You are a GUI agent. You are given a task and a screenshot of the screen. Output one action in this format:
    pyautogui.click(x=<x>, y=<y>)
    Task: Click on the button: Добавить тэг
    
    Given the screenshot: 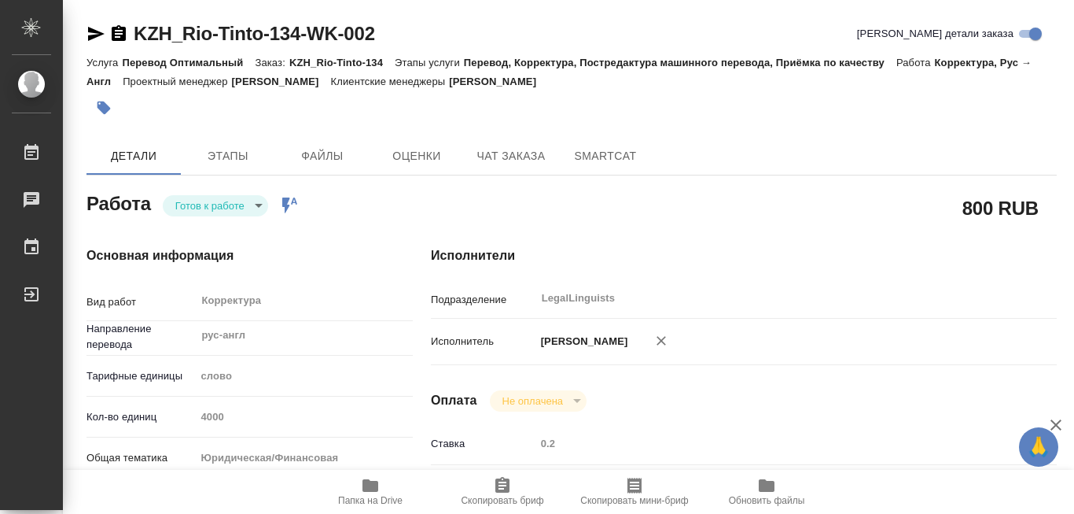 What is the action you would take?
    pyautogui.click(x=104, y=108)
    